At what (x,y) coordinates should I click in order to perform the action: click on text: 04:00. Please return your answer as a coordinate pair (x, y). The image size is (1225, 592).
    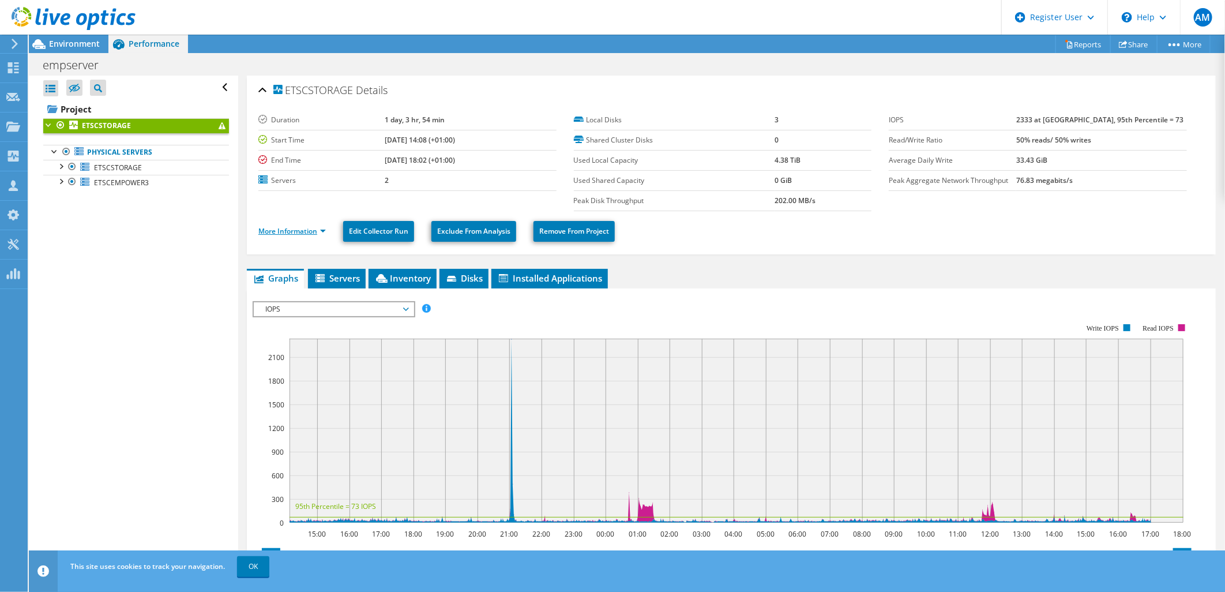
    Looking at the image, I should click on (733, 534).